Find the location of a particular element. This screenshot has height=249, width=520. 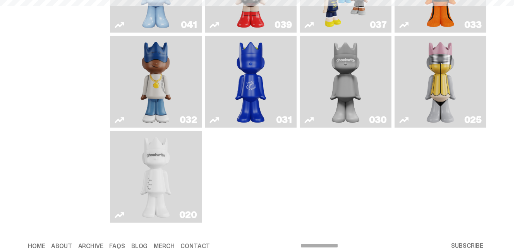

a: Swingman is located at coordinates (156, 81).